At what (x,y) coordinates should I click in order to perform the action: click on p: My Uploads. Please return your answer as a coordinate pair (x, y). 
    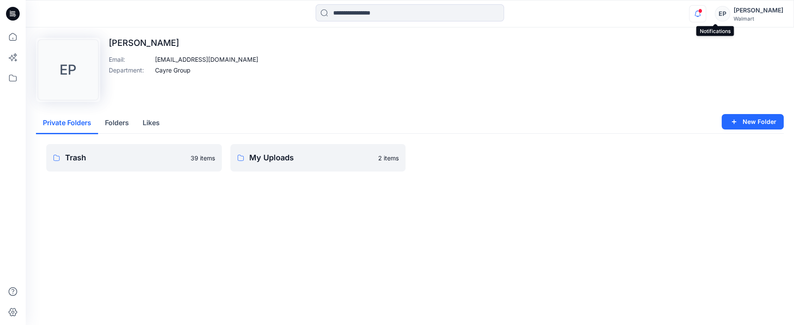
    Looking at the image, I should click on (311, 158).